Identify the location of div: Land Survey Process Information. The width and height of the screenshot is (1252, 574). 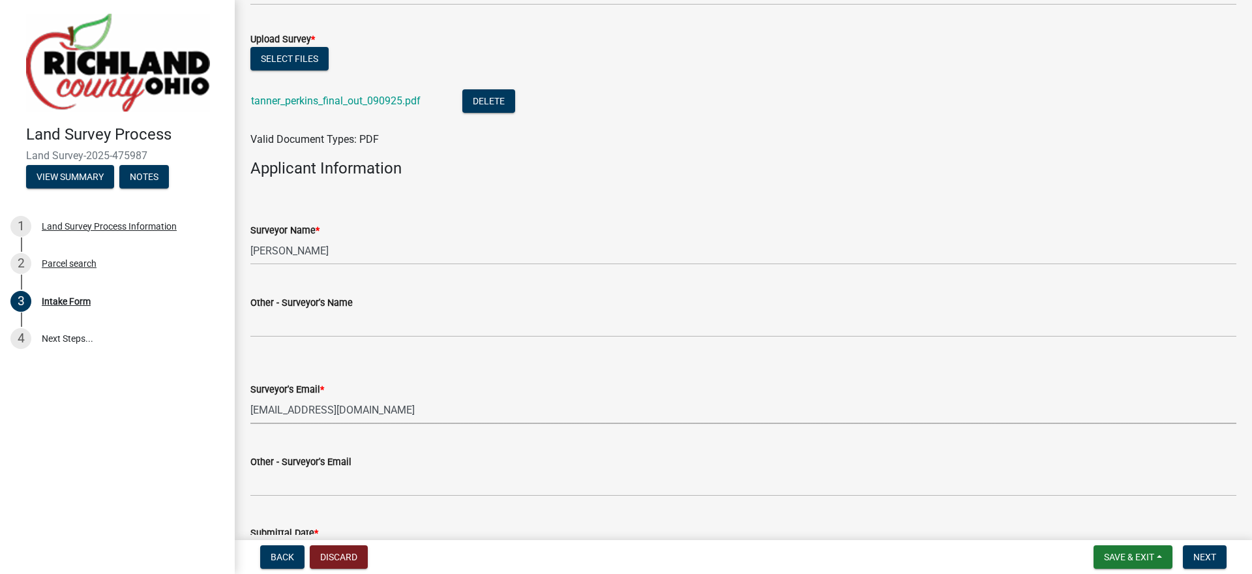
(109, 226).